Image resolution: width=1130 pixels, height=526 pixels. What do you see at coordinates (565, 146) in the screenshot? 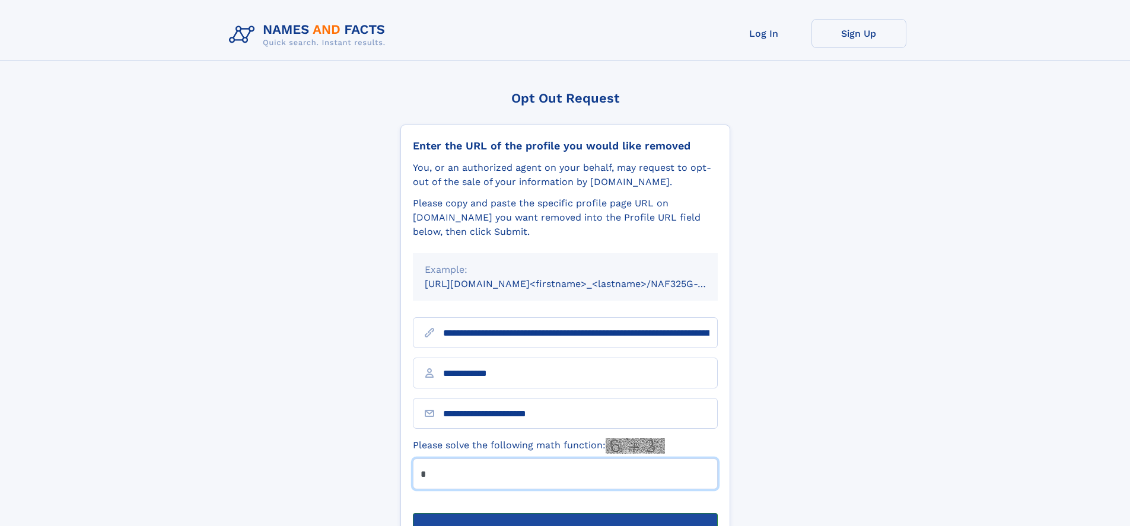
I see `div: Enter the URL of the profile you would like removed` at bounding box center [565, 146].